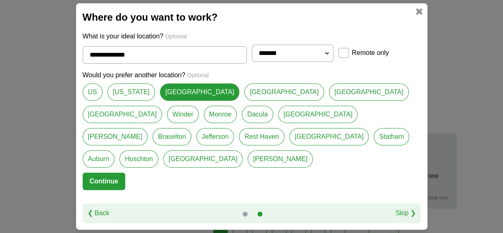 This screenshot has height=233, width=503. Describe the element at coordinates (104, 181) in the screenshot. I see `button: Continue` at that location.